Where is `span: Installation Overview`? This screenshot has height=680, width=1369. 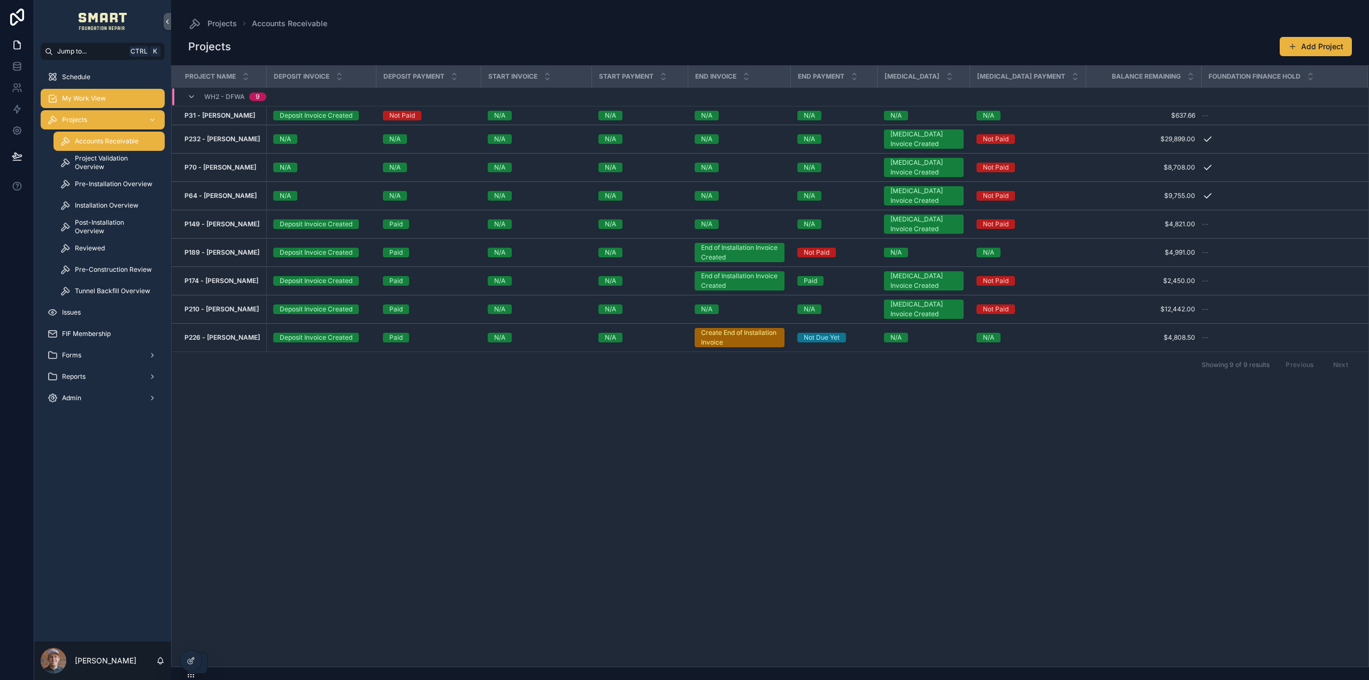
span: Installation Overview is located at coordinates (106, 205).